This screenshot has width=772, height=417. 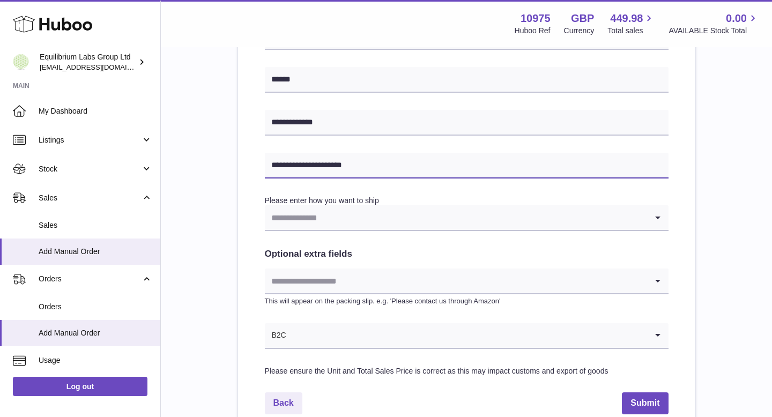 I want to click on span: 0.00, so click(x=736, y=18).